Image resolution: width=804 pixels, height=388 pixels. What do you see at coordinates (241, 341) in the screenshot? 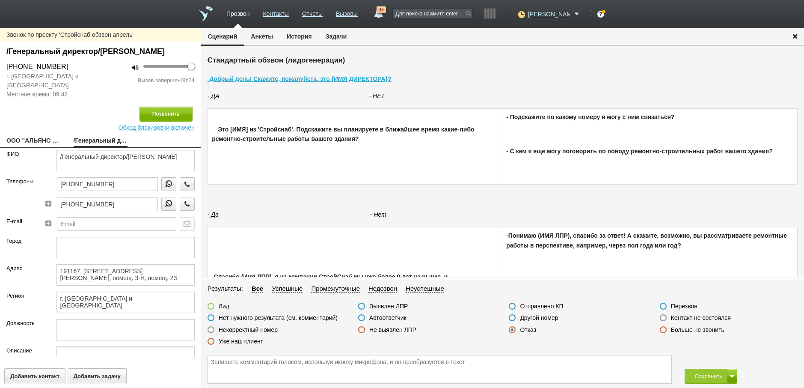
I see `label: Уже наш клиент` at bounding box center [241, 341].